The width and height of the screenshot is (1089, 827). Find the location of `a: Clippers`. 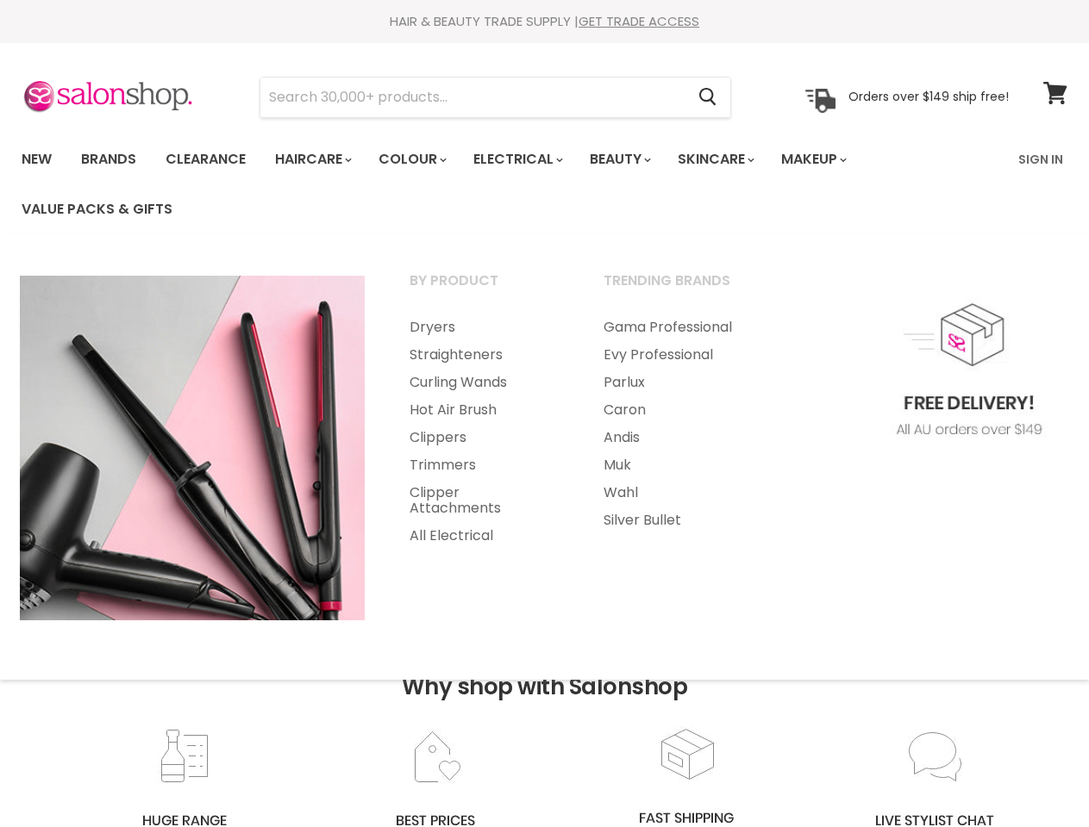

a: Clippers is located at coordinates (483, 438).